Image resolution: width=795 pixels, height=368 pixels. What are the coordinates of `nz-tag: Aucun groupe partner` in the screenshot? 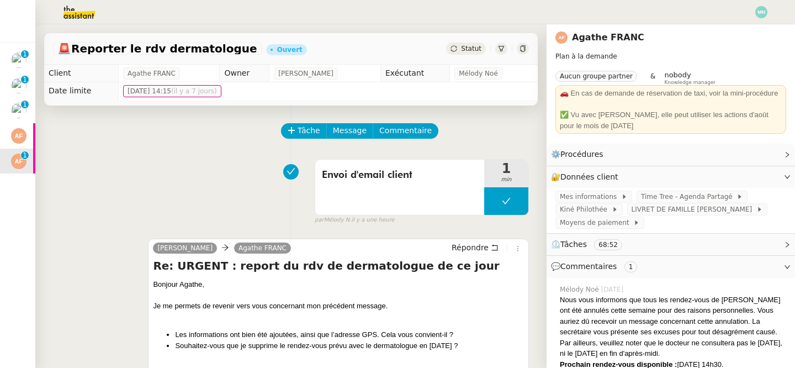 It's located at (596, 76).